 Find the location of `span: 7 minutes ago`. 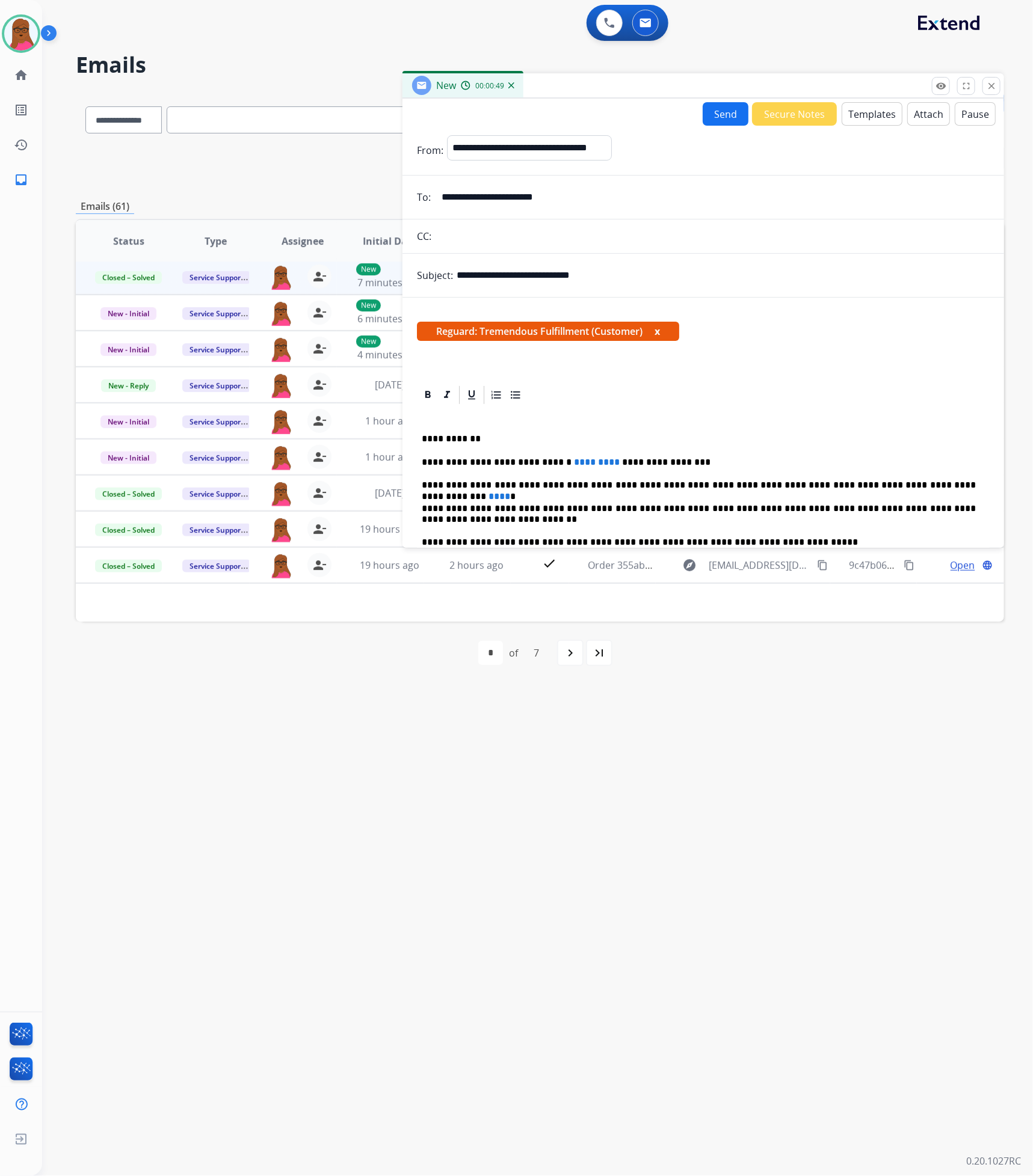

span: 7 minutes ago is located at coordinates (389, 283).